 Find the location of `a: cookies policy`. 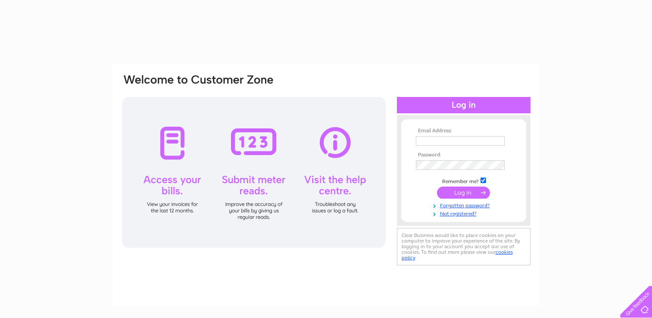

a: cookies policy is located at coordinates (457, 255).